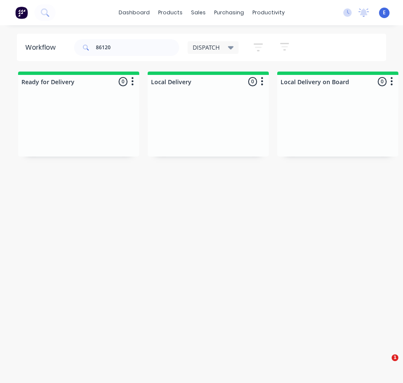 The image size is (403, 383). I want to click on div: productivity, so click(268, 13).